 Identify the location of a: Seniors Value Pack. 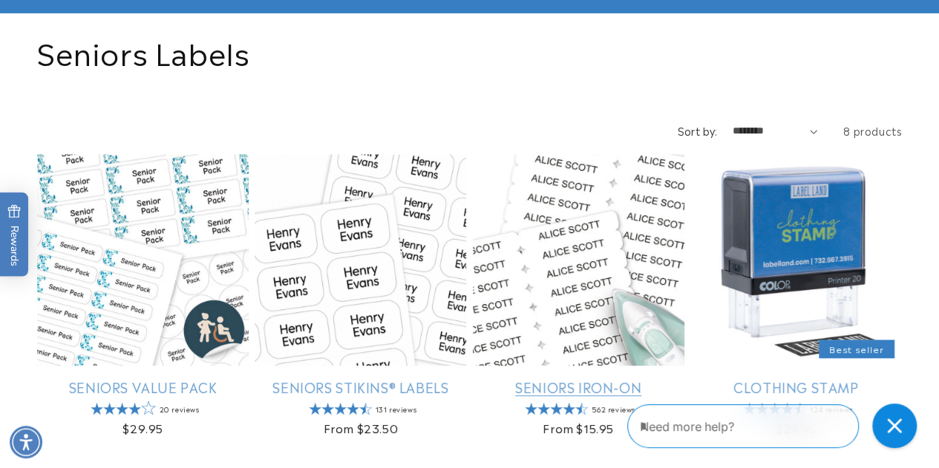
(143, 387).